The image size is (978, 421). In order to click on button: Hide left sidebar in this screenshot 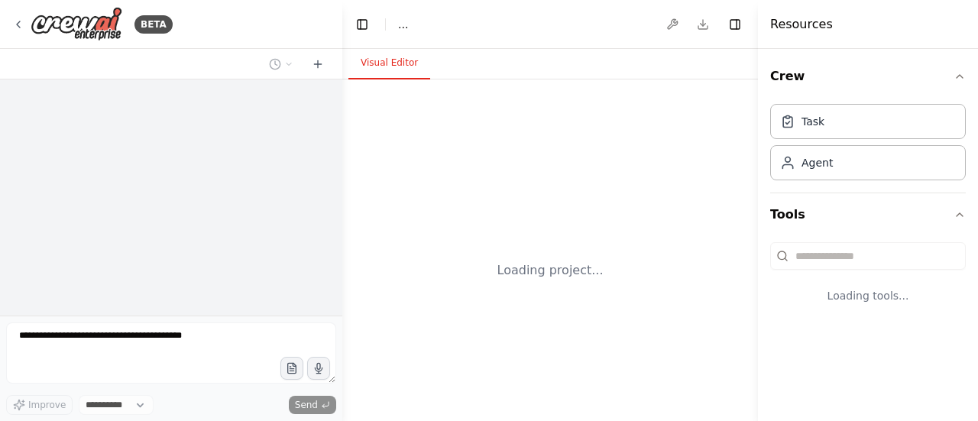, I will do `click(362, 24)`.